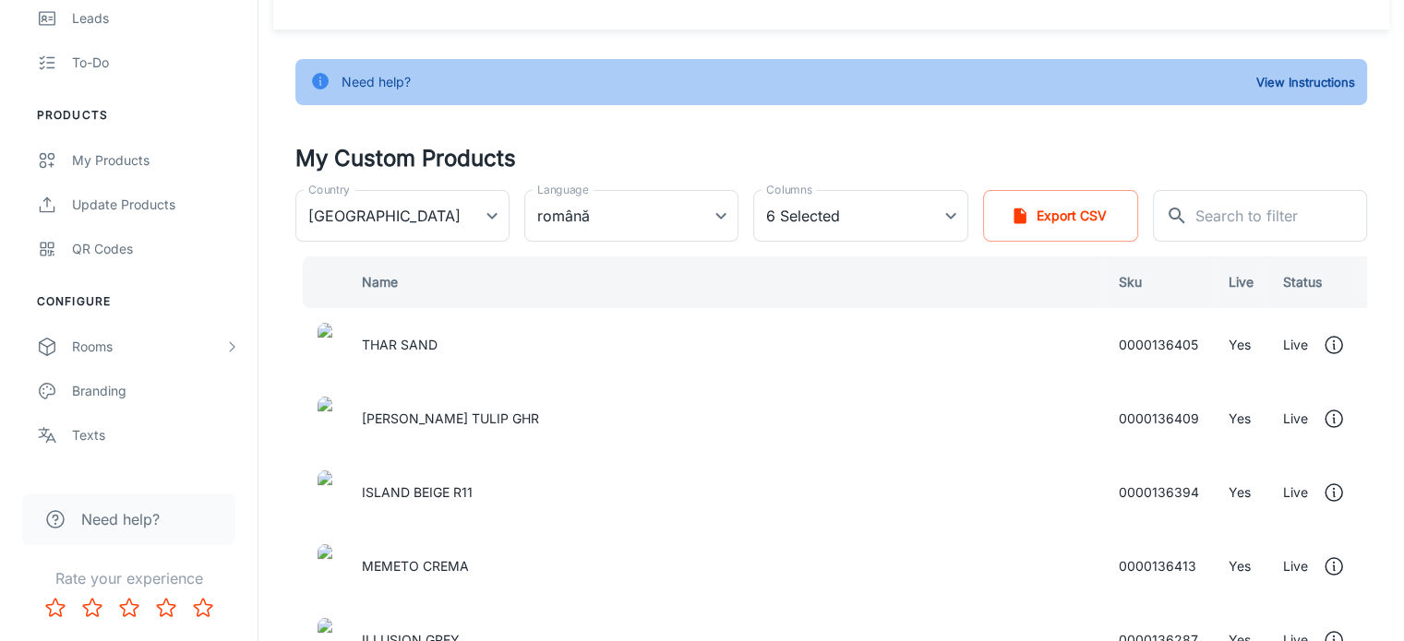 The width and height of the screenshot is (1404, 641). Describe the element at coordinates (1158, 567) in the screenshot. I see `td: 0000136413` at that location.